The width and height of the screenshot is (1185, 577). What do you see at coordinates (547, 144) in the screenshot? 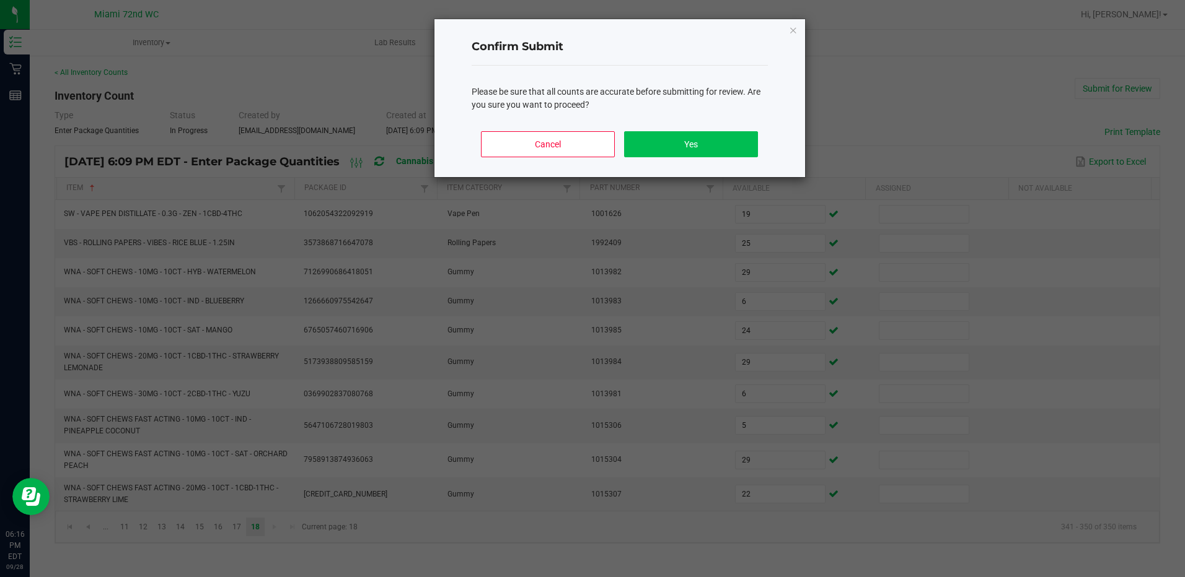
I see `button: Cancel` at bounding box center [547, 144].